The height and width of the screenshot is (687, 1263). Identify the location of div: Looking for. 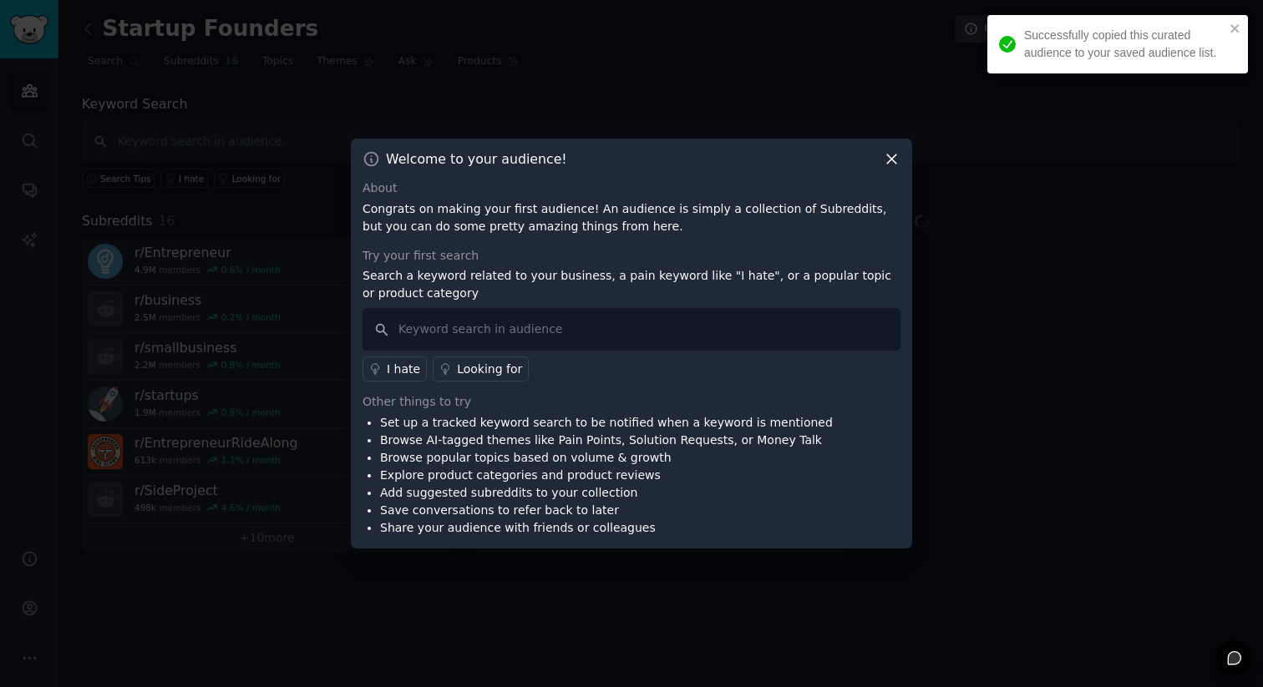
(489, 369).